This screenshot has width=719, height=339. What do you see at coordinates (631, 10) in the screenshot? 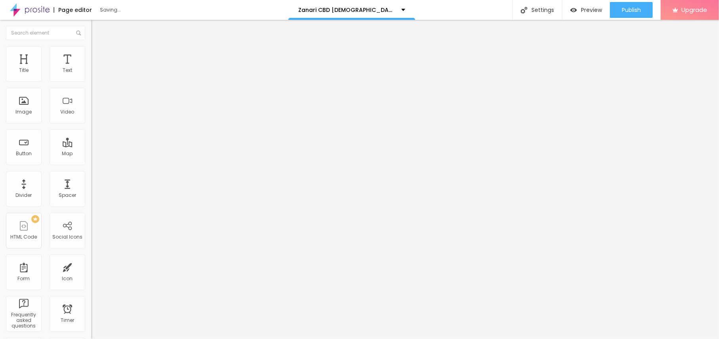
I see `span: Publish` at bounding box center [631, 10].